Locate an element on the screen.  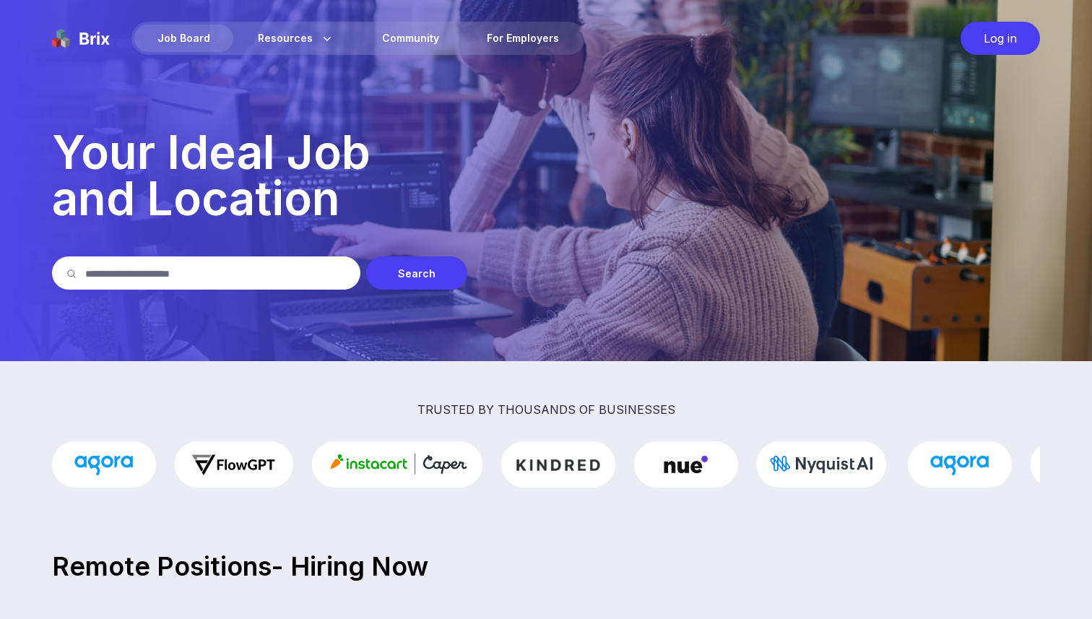
div: Resources is located at coordinates (296, 38).